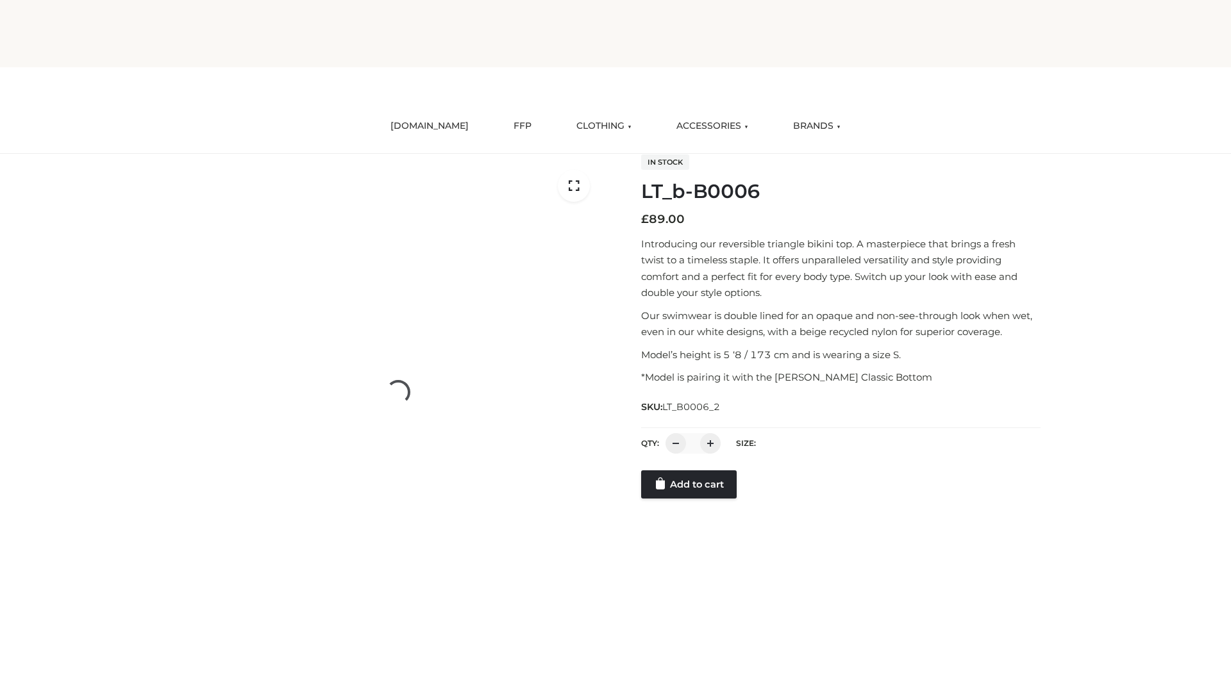 The height and width of the screenshot is (692, 1231). Describe the element at coordinates (681, 407) in the screenshot. I see `span: SKU:` at that location.